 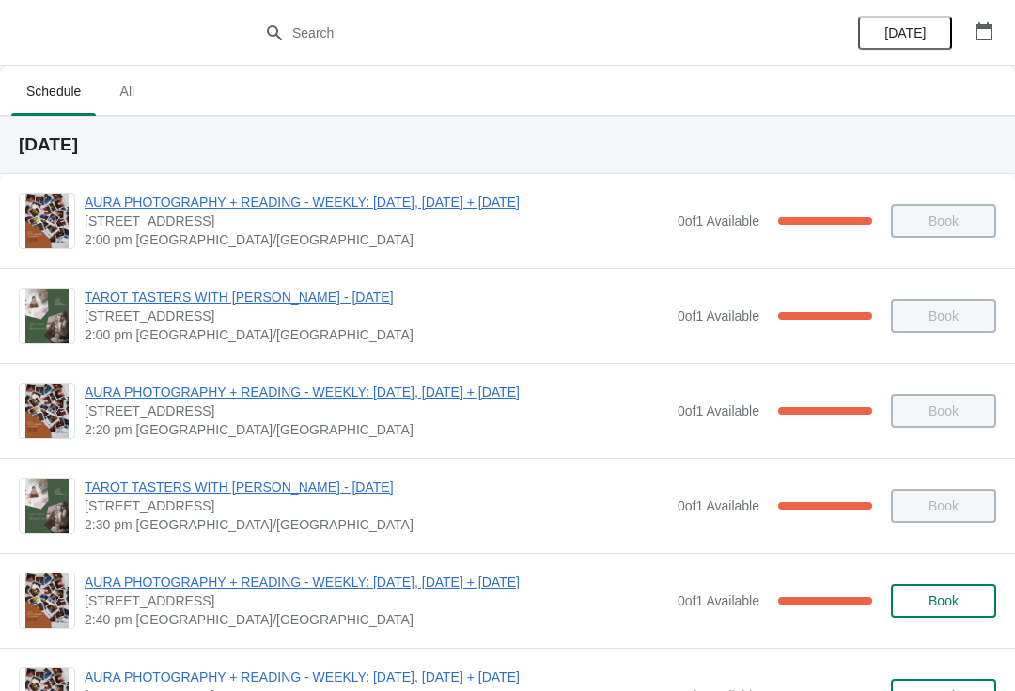 I want to click on span: Schedule, so click(x=54, y=91).